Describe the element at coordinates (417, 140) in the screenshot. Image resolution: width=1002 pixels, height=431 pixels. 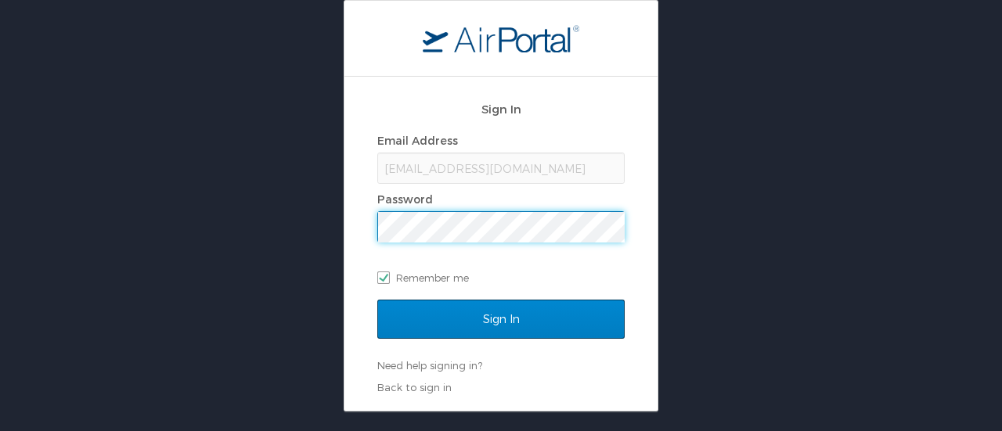
I see `label: Email Address` at that location.